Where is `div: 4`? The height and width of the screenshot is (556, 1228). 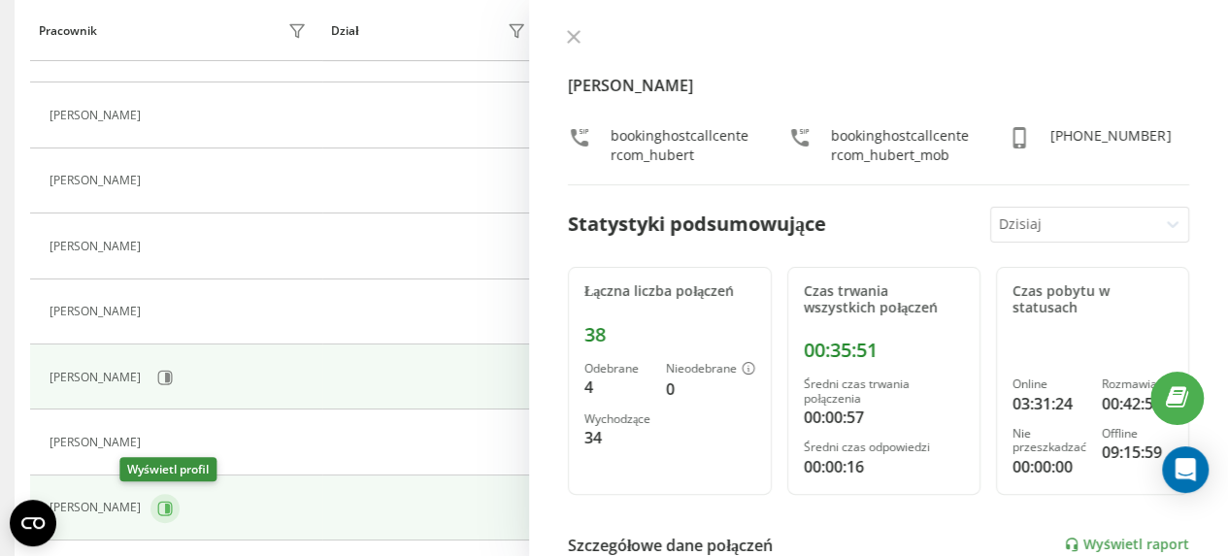 div: 4 is located at coordinates (617, 387).